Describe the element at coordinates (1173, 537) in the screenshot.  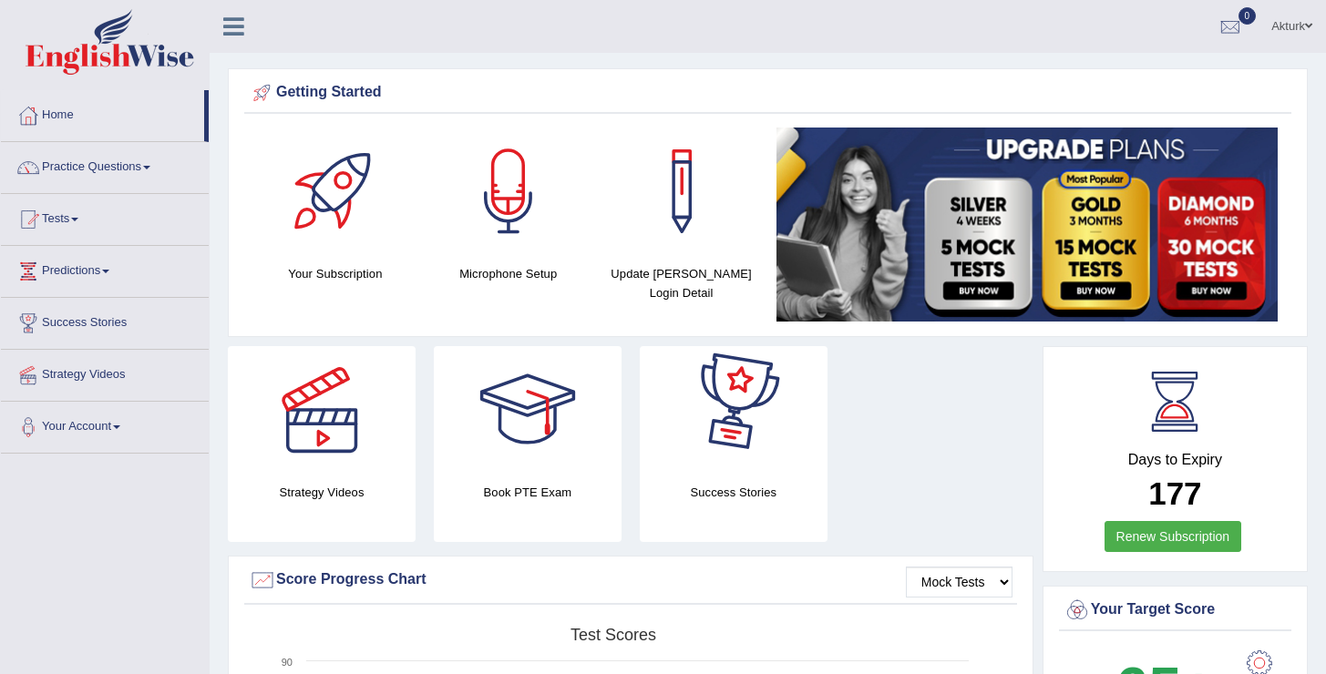
I see `a: Renew Subscription` at that location.